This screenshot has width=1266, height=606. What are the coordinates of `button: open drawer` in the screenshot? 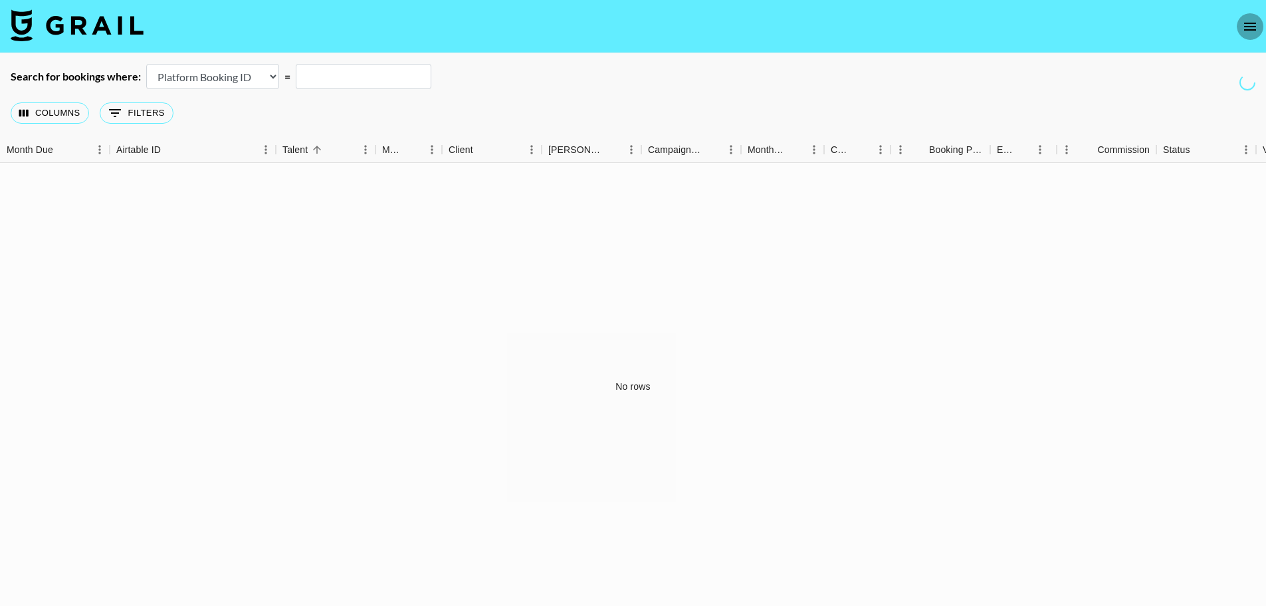 It's located at (1250, 27).